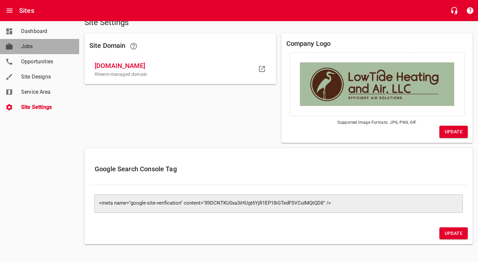  Describe the element at coordinates (10, 11) in the screenshot. I see `button: Open drawer` at that location.